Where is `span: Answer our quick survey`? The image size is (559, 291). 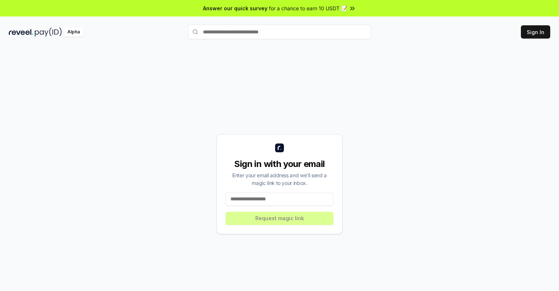
span: Answer our quick survey is located at coordinates (235, 8).